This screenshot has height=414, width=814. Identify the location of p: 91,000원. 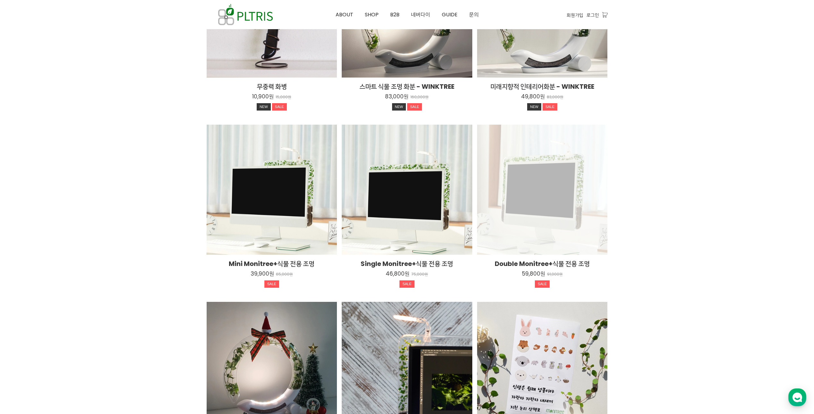
(555, 275).